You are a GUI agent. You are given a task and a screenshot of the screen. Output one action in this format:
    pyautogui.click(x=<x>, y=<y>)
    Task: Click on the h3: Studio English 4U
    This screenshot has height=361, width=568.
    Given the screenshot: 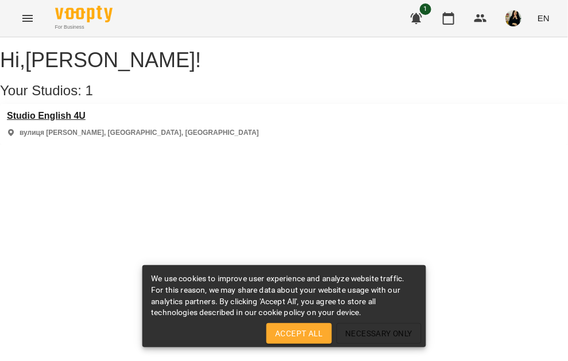 What is the action you would take?
    pyautogui.click(x=133, y=116)
    